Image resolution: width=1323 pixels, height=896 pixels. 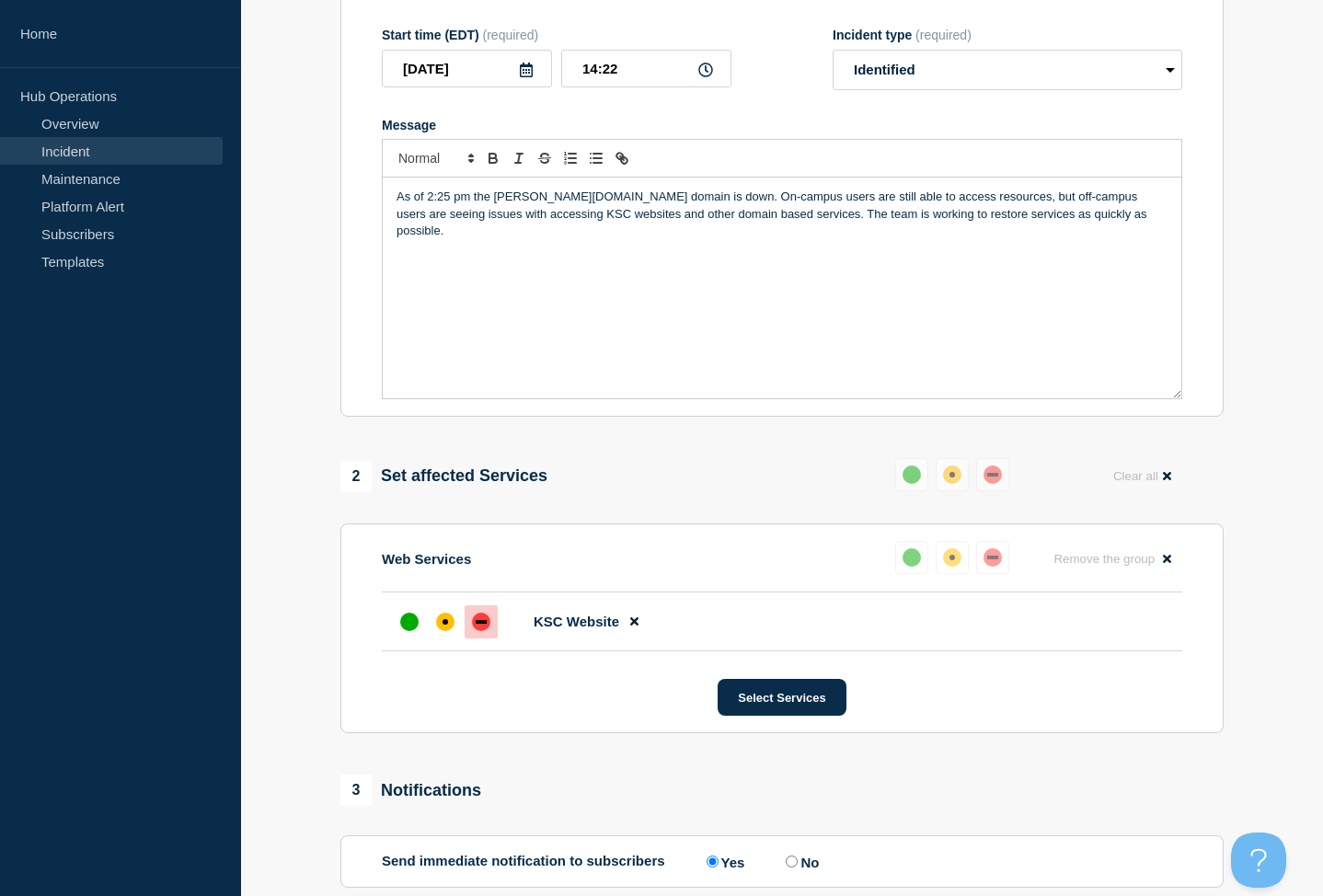 What do you see at coordinates (1112, 558) in the screenshot?
I see `button: Remove the group` at bounding box center [1112, 558].